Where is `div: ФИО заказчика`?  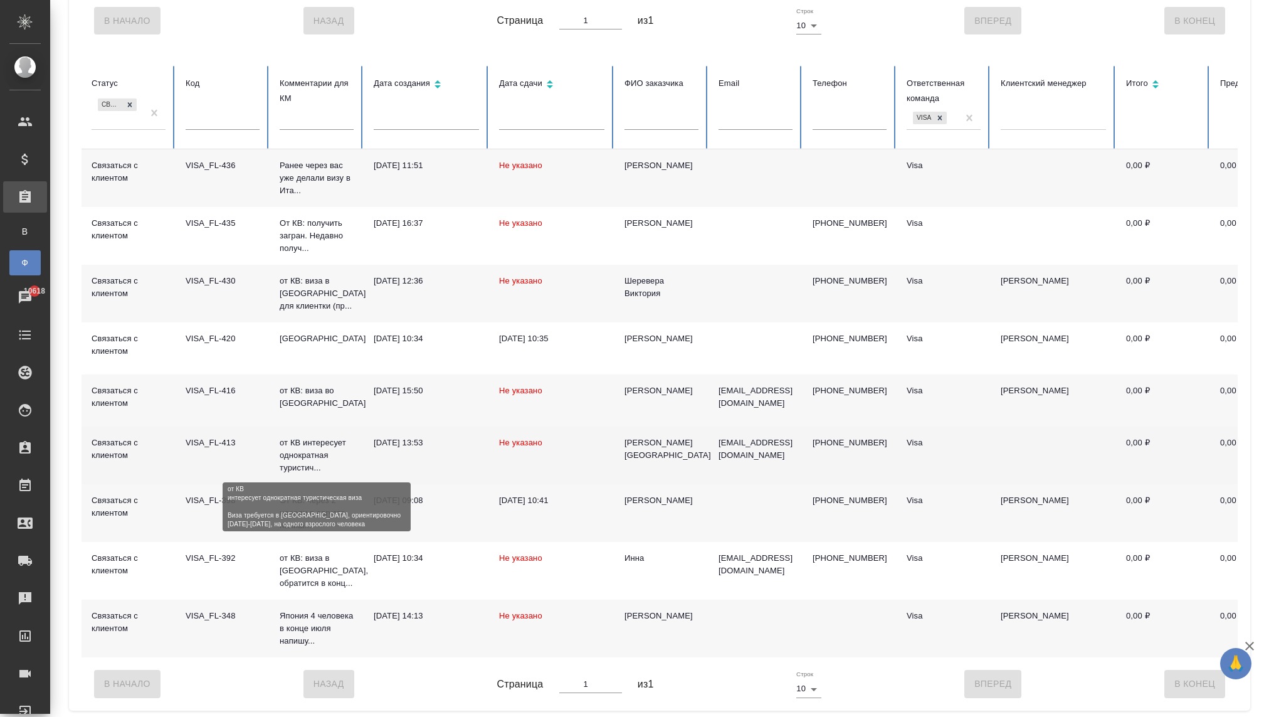
div: ФИО заказчика is located at coordinates (661, 83).